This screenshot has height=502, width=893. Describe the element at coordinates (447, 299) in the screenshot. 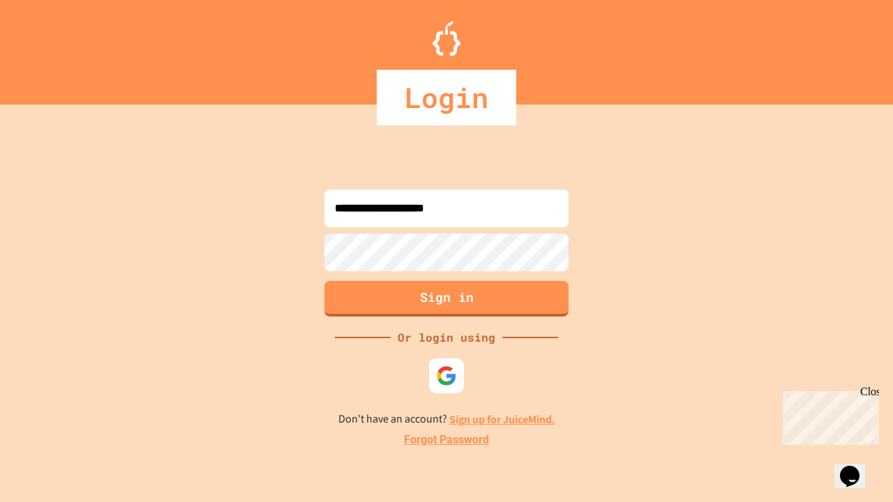

I see `button: Sign in` at that location.